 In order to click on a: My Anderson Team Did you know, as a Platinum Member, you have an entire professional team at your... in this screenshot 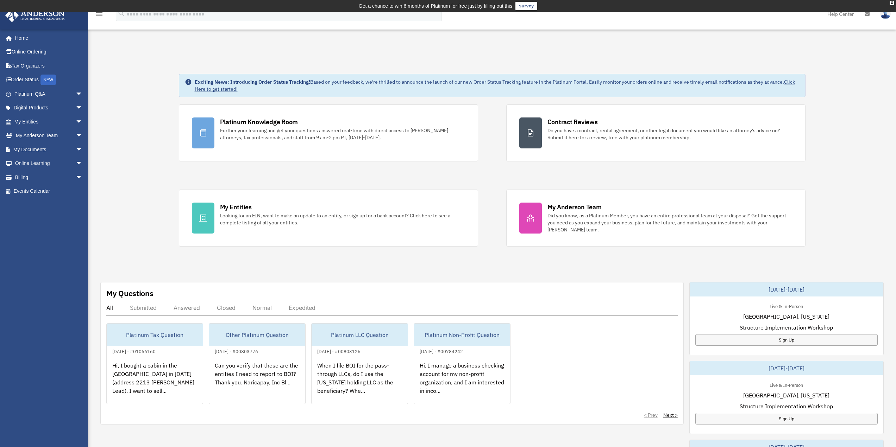, I will do `click(656, 218)`.